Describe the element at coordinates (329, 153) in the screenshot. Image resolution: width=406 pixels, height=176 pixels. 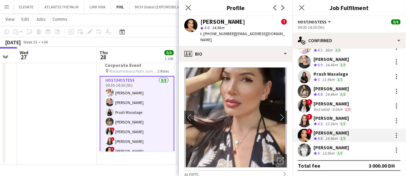
I see `div: 13.5km` at that location.